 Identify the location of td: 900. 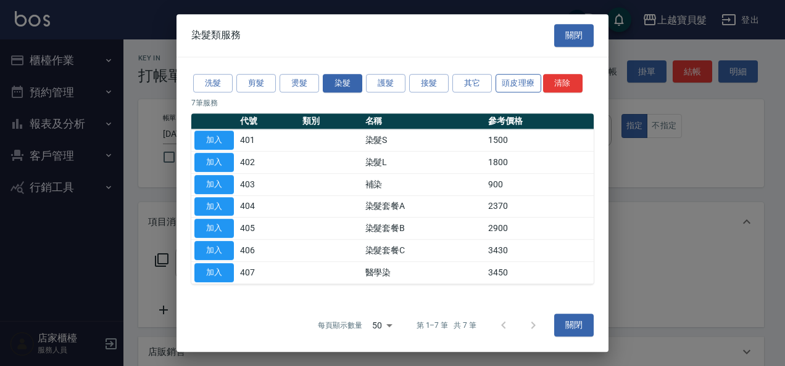
(539, 184).